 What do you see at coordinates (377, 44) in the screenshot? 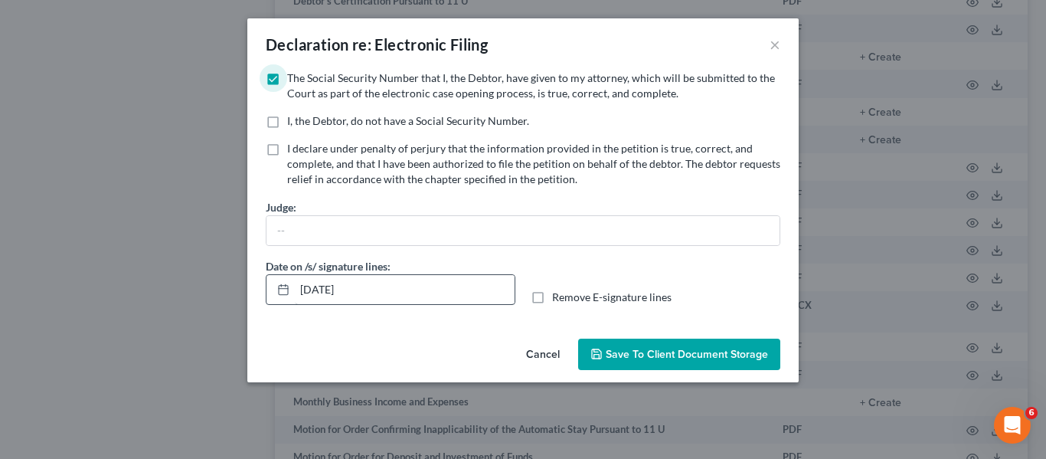
I see `div: Declaration re: Electronic Filing` at bounding box center [377, 44].